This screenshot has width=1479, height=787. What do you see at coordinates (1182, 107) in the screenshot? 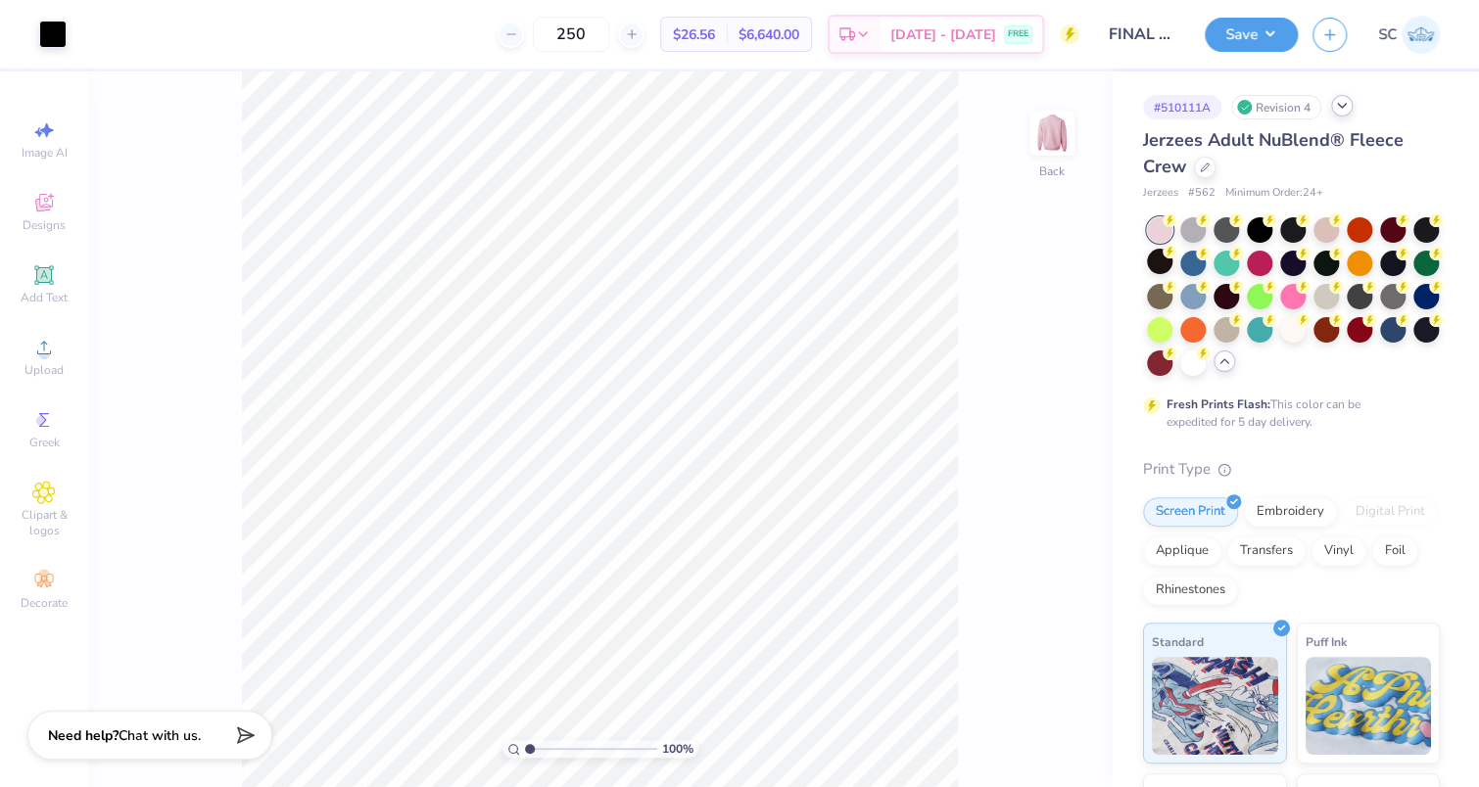
I see `div: # 510111A` at bounding box center [1182, 107].